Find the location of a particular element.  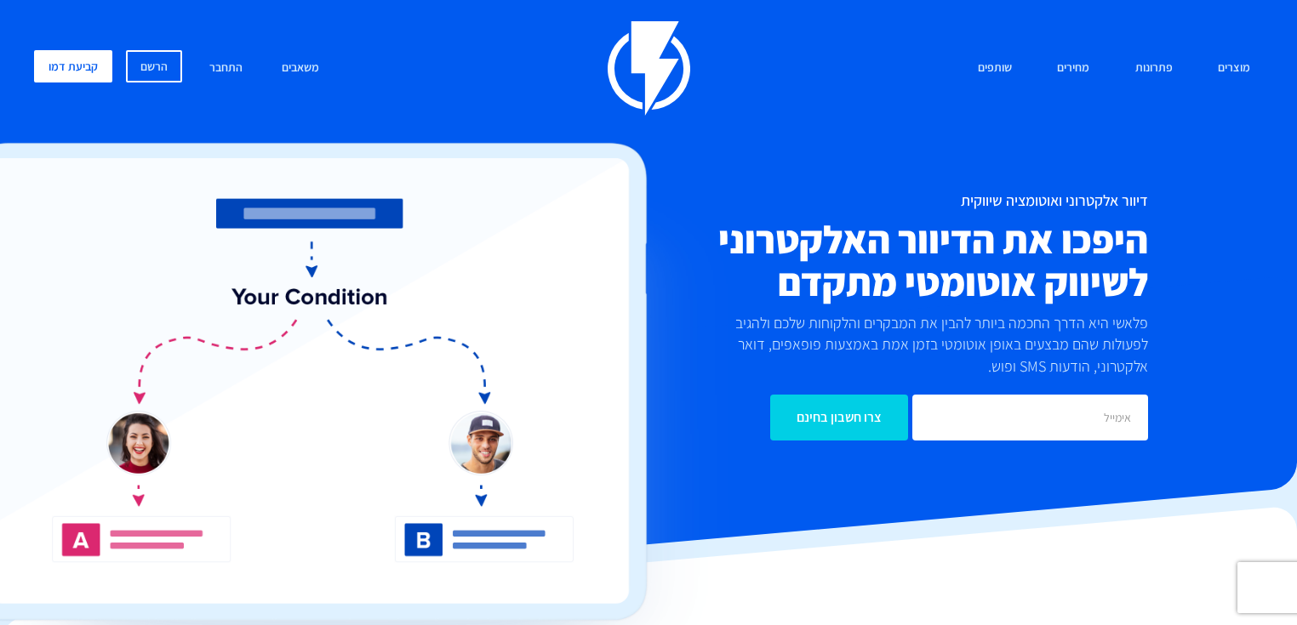

p: פלאשי היא הדרך החכמה ביותר להבין את המבקרים והלקוחות שלכם ולהגיב לפעולות שהם מבצעים באופן אוטומטי... is located at coordinates (930, 345).